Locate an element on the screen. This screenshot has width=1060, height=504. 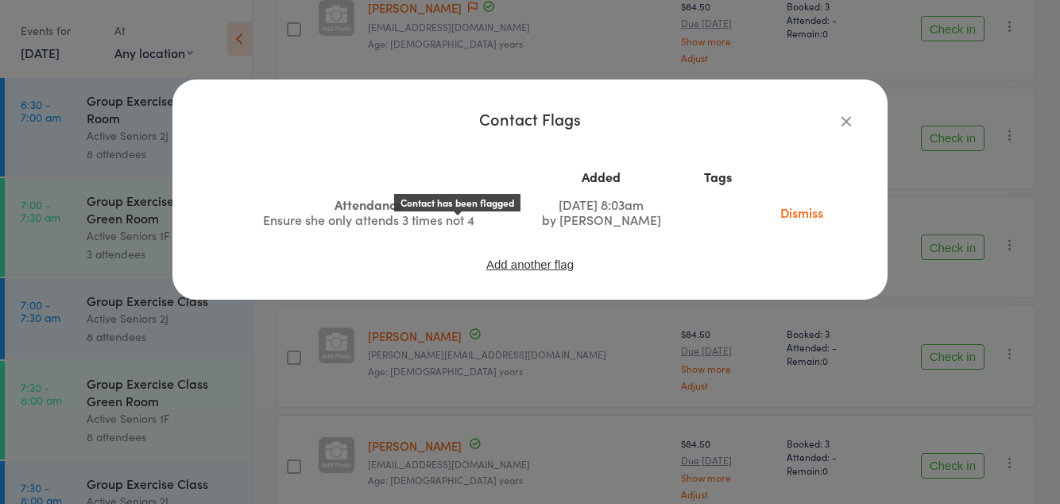
button: Add another flag is located at coordinates (530, 264).